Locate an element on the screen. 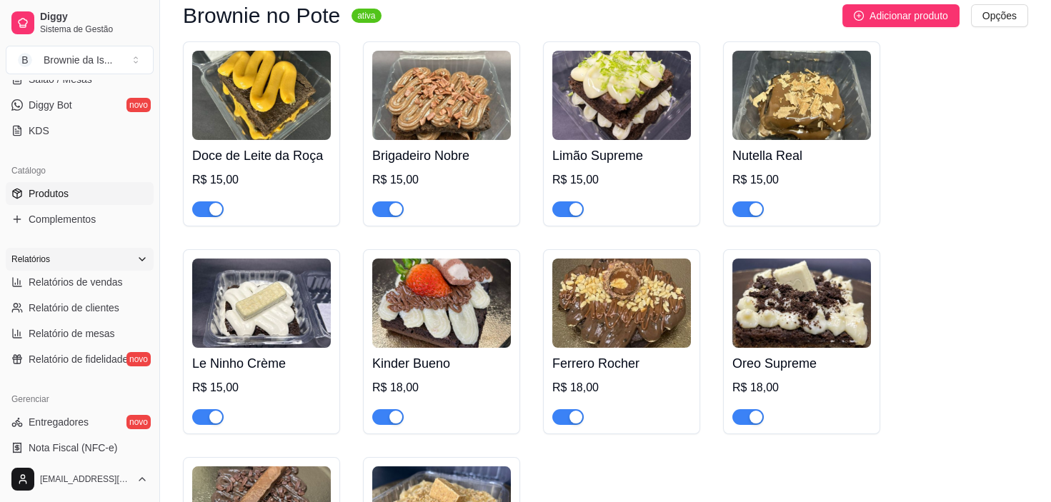 The image size is (1051, 502). span: Opções is located at coordinates (999, 16).